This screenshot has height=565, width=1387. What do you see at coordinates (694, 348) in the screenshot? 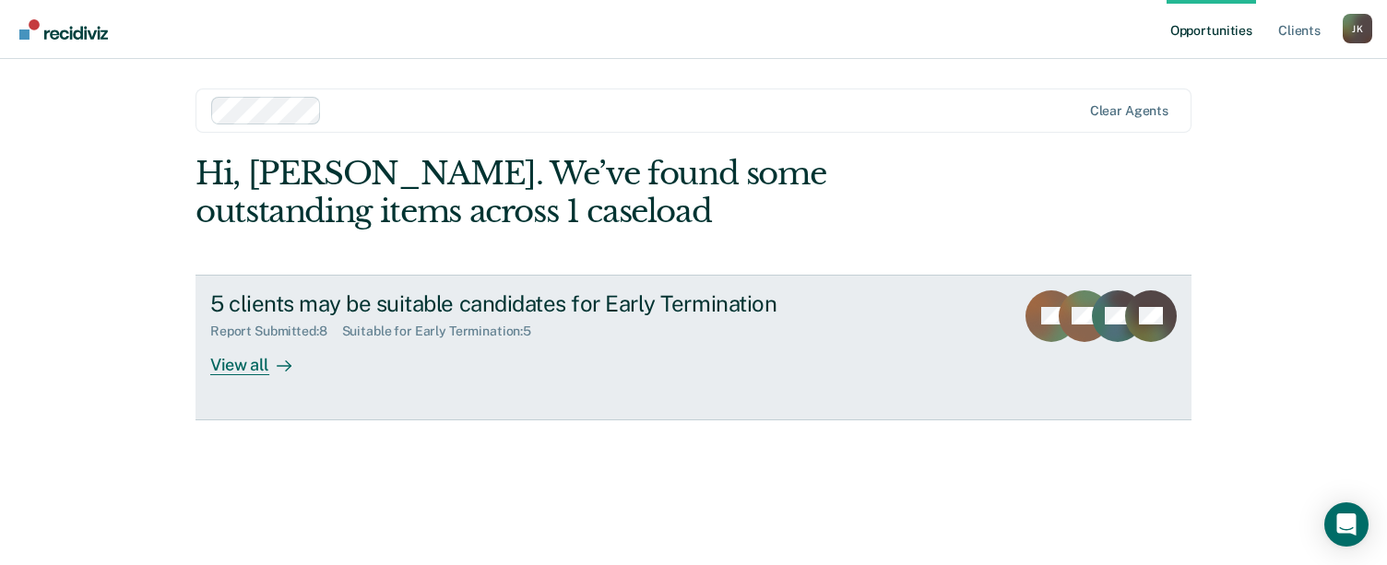
I see `a: 5 clients may be suitable candidates for Early TerminationReport Submitted:8Suitable for Early Te...` at bounding box center [694, 348].